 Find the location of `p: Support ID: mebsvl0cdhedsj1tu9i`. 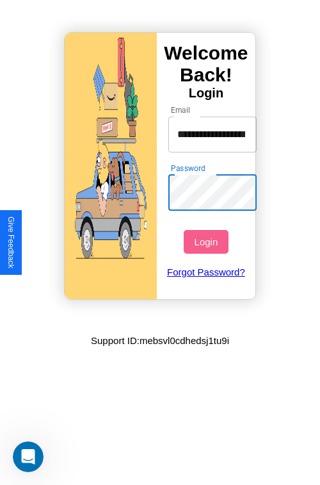

p: Support ID: mebsvl0cdhedsj1tu9i is located at coordinates (160, 340).